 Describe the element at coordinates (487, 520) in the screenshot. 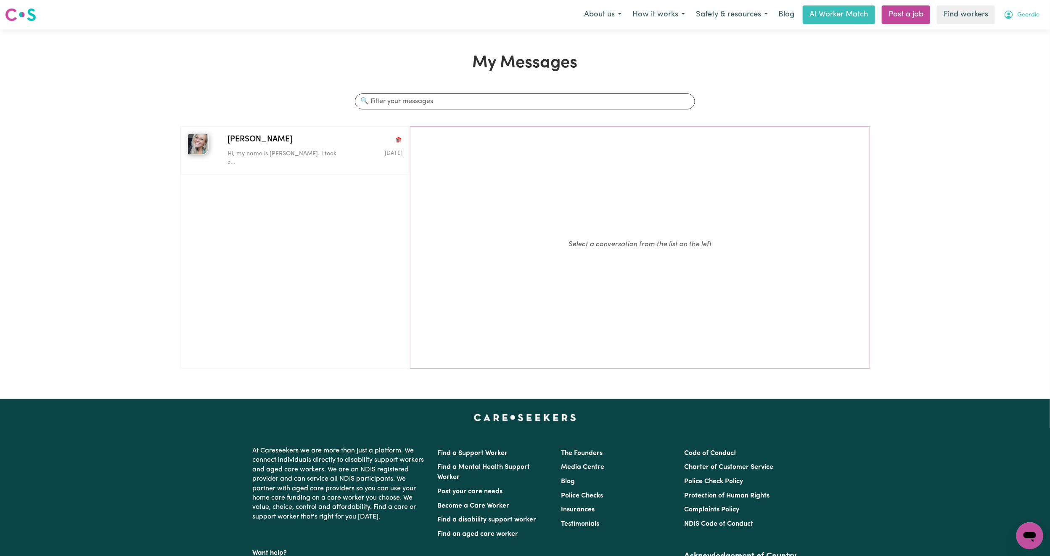

I see `a: Find a disability support worker` at that location.